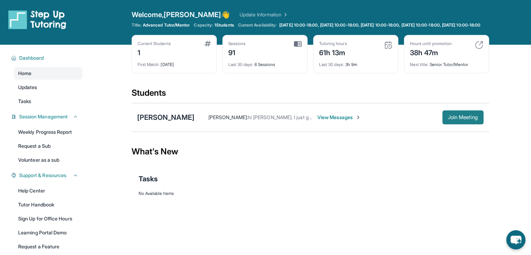 This screenshot has width=531, height=255. I want to click on span: Capacity:, so click(203, 25).